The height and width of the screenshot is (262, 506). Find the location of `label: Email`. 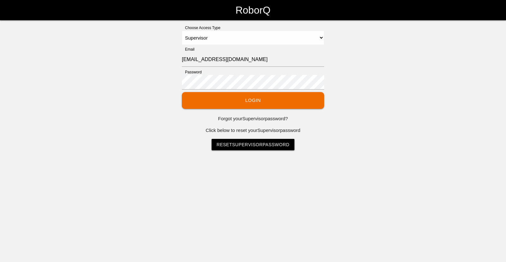

label: Email is located at coordinates (188, 49).